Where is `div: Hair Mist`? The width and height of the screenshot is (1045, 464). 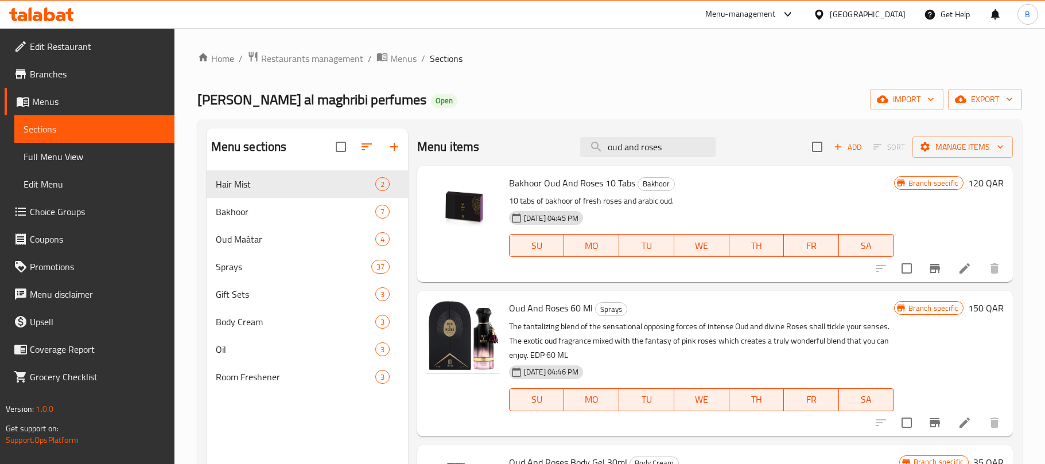 div: Hair Mist is located at coordinates (296, 184).